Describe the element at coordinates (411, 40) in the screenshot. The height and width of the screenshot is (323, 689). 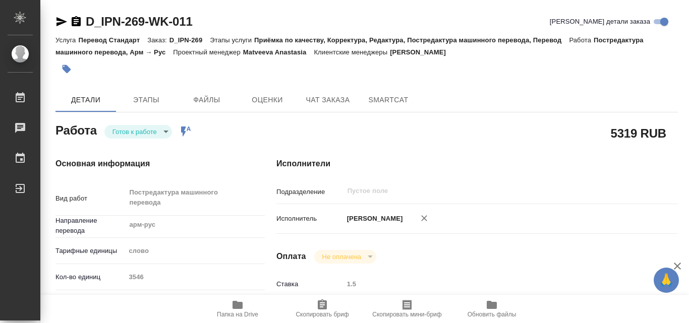
I see `p: Приёмка по качеству, Корректура, Редактура, Постредактура машинного перевода, Перевод` at that location.